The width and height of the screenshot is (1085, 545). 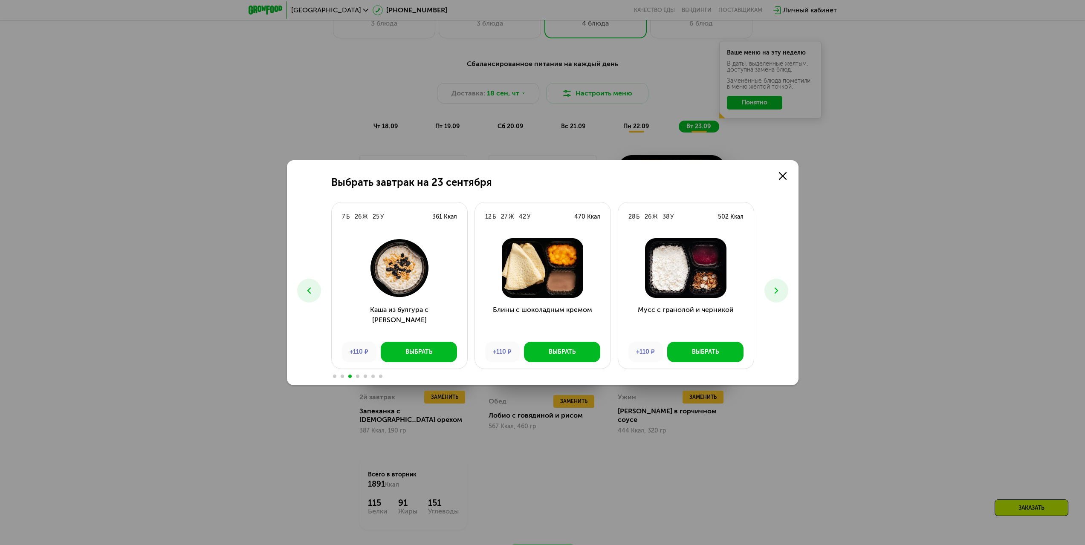 I want to click on img: Мусс с гранолой и черникой, so click(x=686, y=268).